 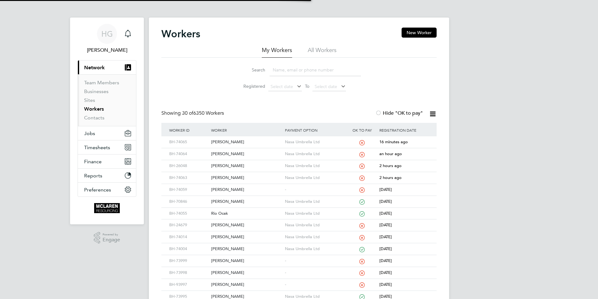 What do you see at coordinates (189, 177) in the screenshot?
I see `div: BH-74063` at bounding box center [189, 177].